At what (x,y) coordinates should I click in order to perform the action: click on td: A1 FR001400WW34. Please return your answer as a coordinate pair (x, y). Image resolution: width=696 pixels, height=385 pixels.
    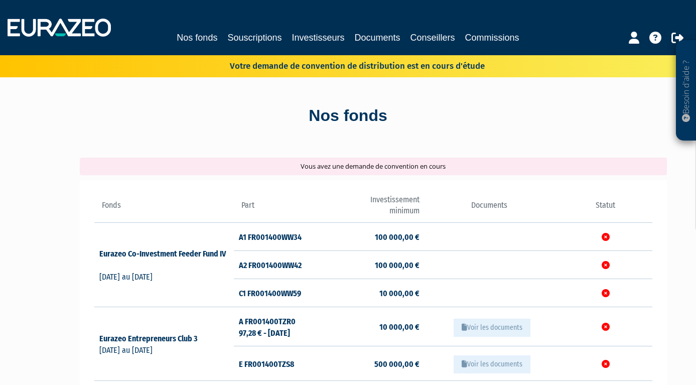
    Looking at the image, I should click on (280, 237).